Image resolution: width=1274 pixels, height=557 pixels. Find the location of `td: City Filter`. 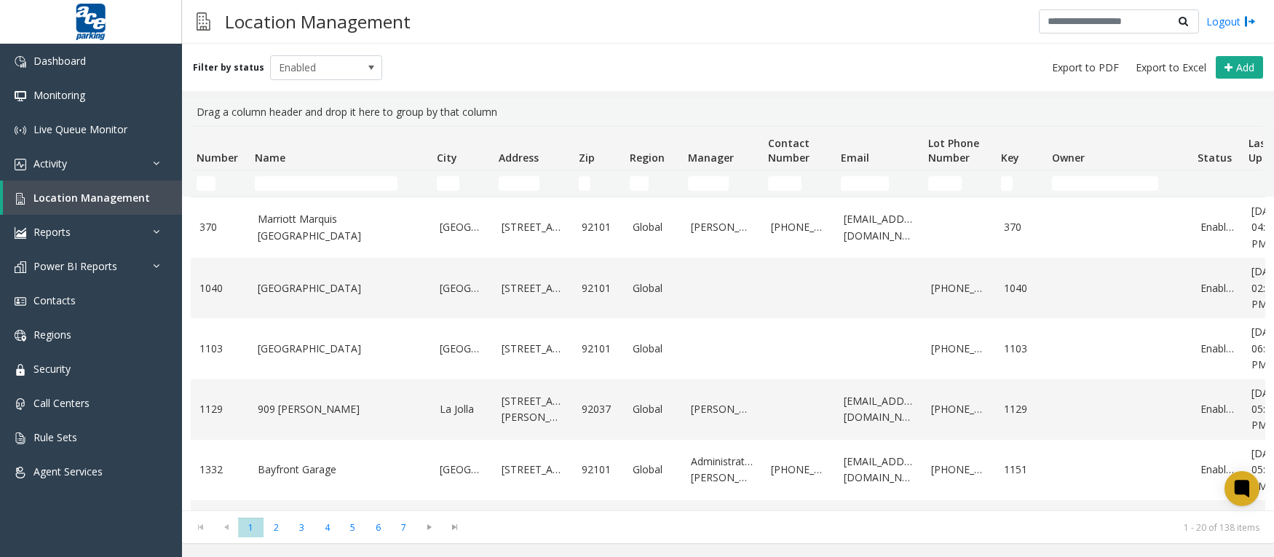

td: City Filter is located at coordinates (462, 184).